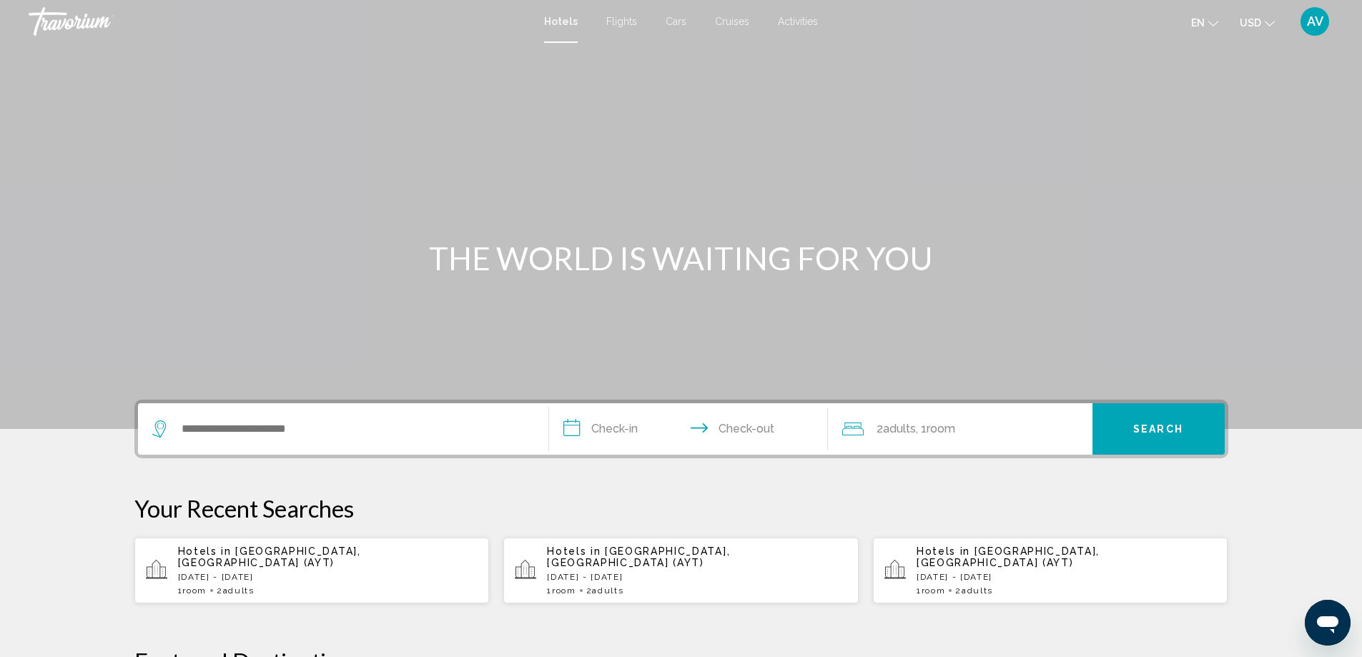 The height and width of the screenshot is (657, 1362). What do you see at coordinates (1257, 22) in the screenshot?
I see `button: Change currency` at bounding box center [1257, 22].